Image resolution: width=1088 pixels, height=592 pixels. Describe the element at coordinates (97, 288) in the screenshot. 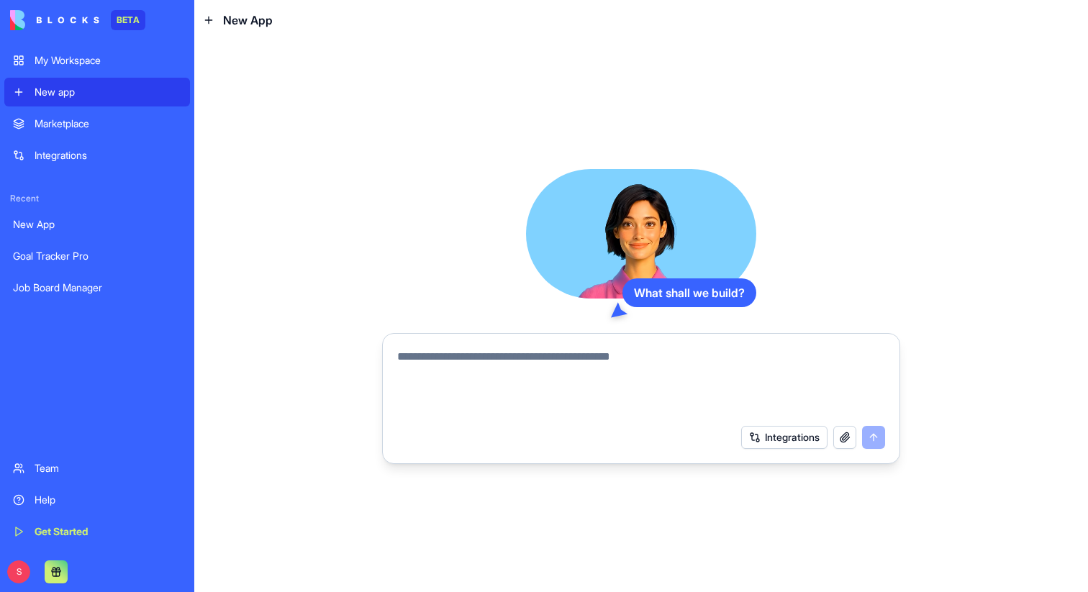

I see `div: Job Board Manager` at that location.